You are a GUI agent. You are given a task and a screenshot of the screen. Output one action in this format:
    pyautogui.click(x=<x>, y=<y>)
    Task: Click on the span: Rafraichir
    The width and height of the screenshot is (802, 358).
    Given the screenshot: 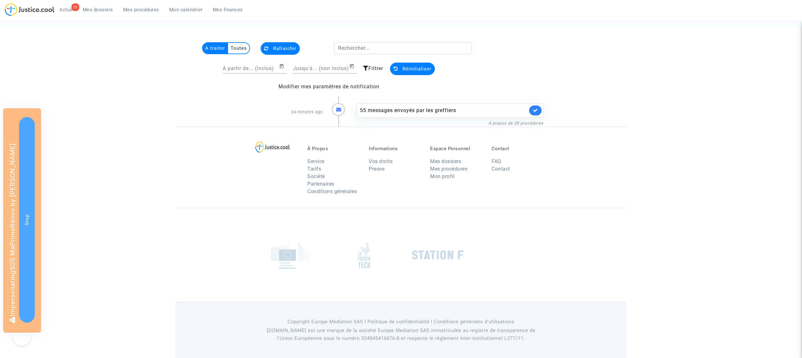 What is the action you would take?
    pyautogui.click(x=285, y=49)
    